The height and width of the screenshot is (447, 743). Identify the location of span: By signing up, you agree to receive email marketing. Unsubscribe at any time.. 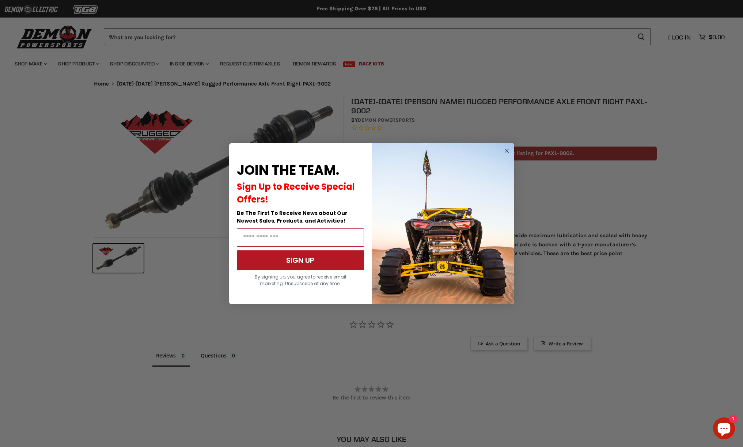
(300, 280).